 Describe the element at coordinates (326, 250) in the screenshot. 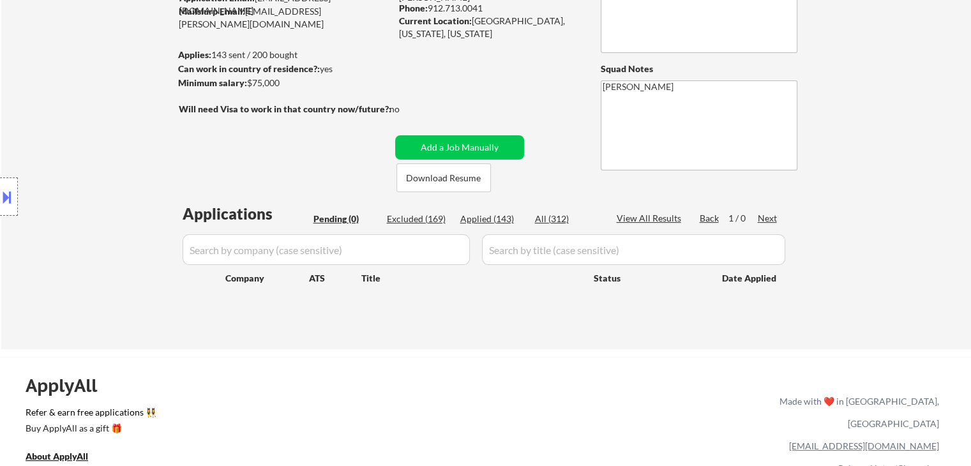

I see `input: Search by company (case sensitive)` at that location.